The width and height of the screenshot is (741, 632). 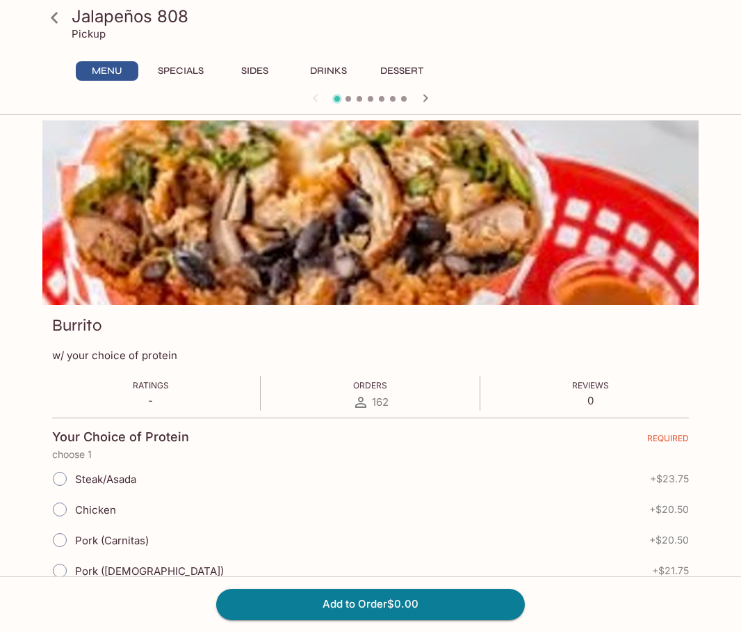 What do you see at coordinates (591, 400) in the screenshot?
I see `p: 0` at bounding box center [591, 400].